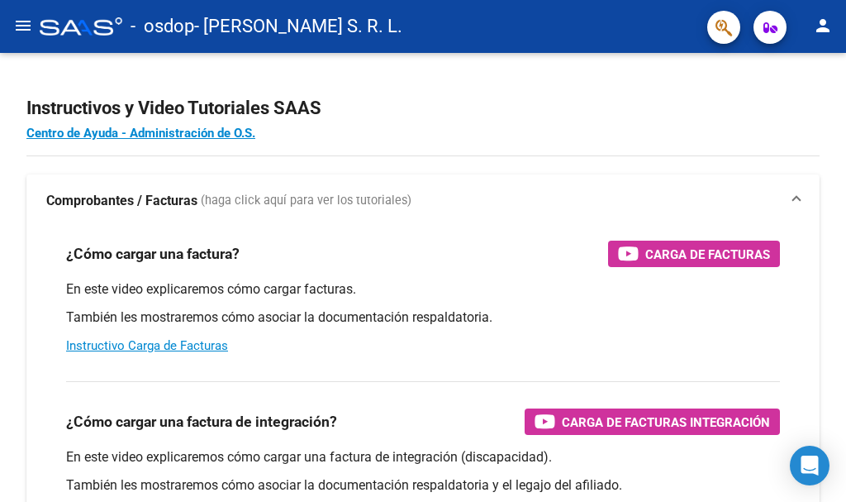 This screenshot has height=502, width=846. What do you see at coordinates (694, 254) in the screenshot?
I see `button: Carga de Facturas` at bounding box center [694, 254].